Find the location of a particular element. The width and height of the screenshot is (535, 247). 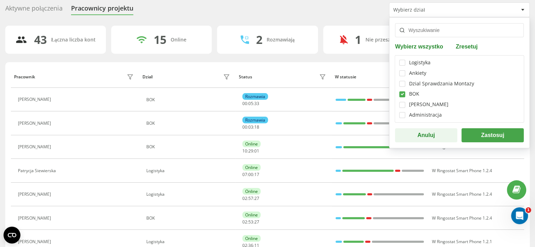

span: 57 is located at coordinates (251, 199).